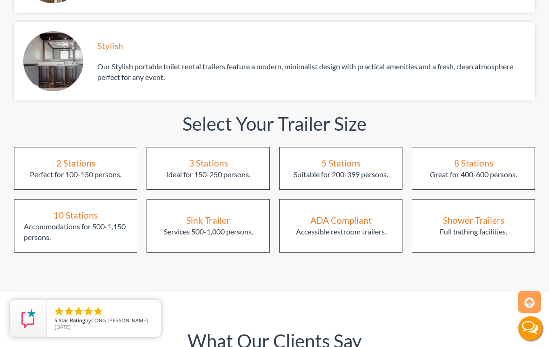  Describe the element at coordinates (76, 163) in the screenshot. I see `div: 2 Stations` at that location.